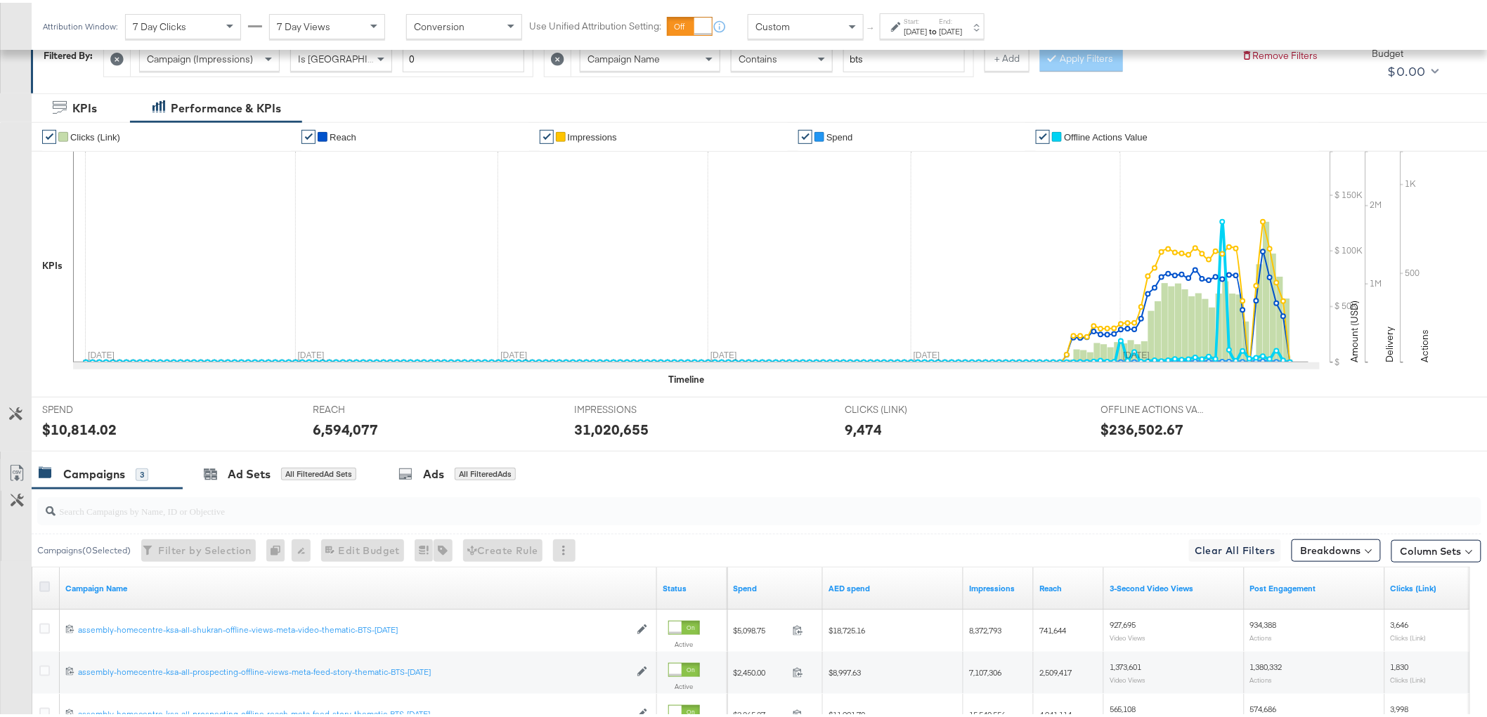 This screenshot has height=717, width=1487. I want to click on label: End:, so click(951, 18).